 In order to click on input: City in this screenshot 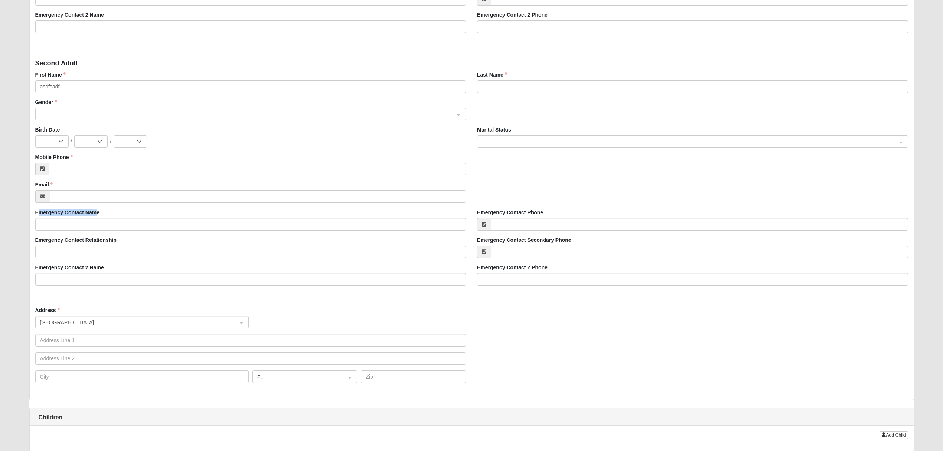, I will do `click(142, 377)`.